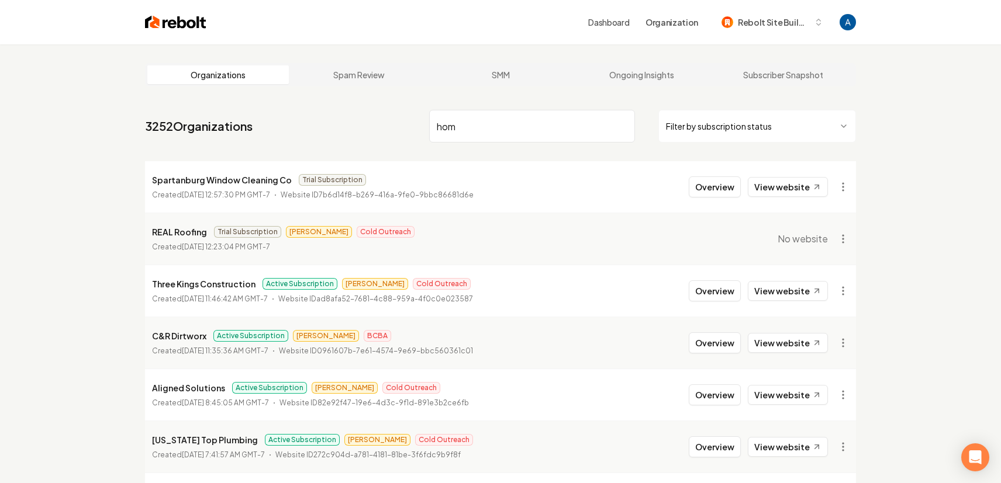 The height and width of the screenshot is (483, 1001). What do you see at coordinates (359, 75) in the screenshot?
I see `a: Spam Review` at bounding box center [359, 75].